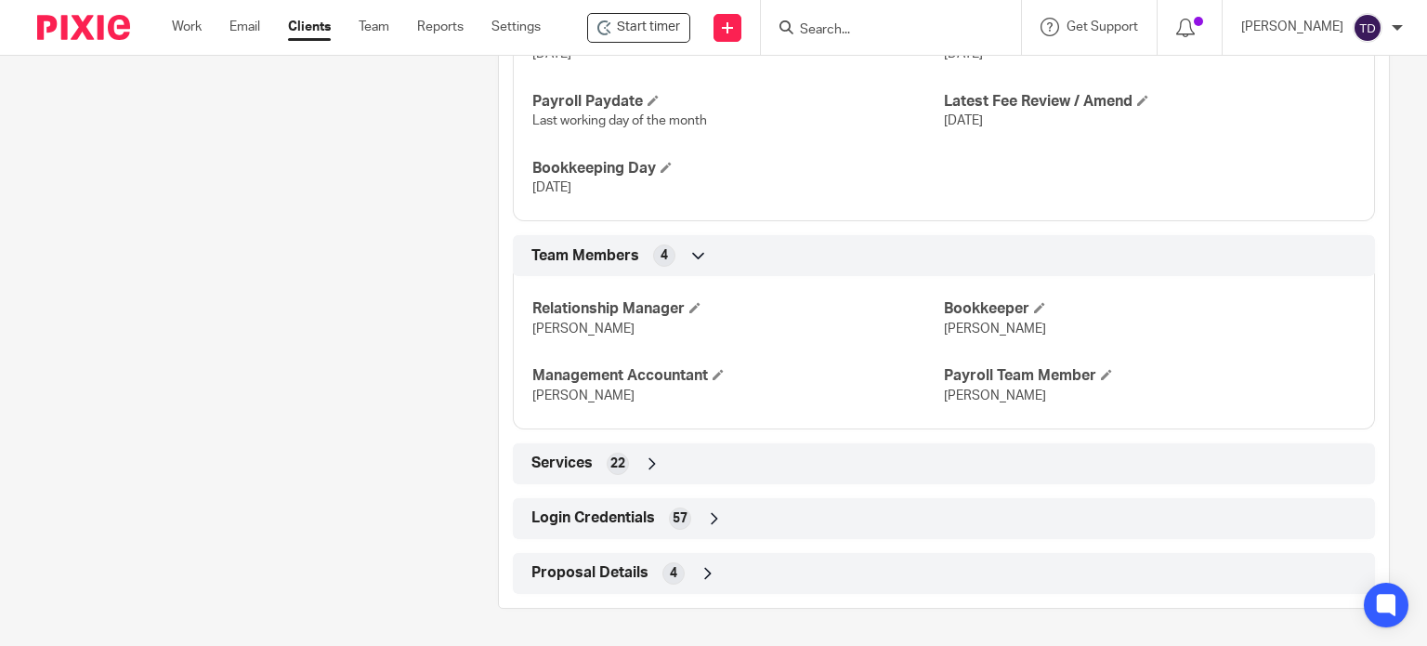 This screenshot has height=646, width=1427. Describe the element at coordinates (649, 27) in the screenshot. I see `span: Start timer` at that location.